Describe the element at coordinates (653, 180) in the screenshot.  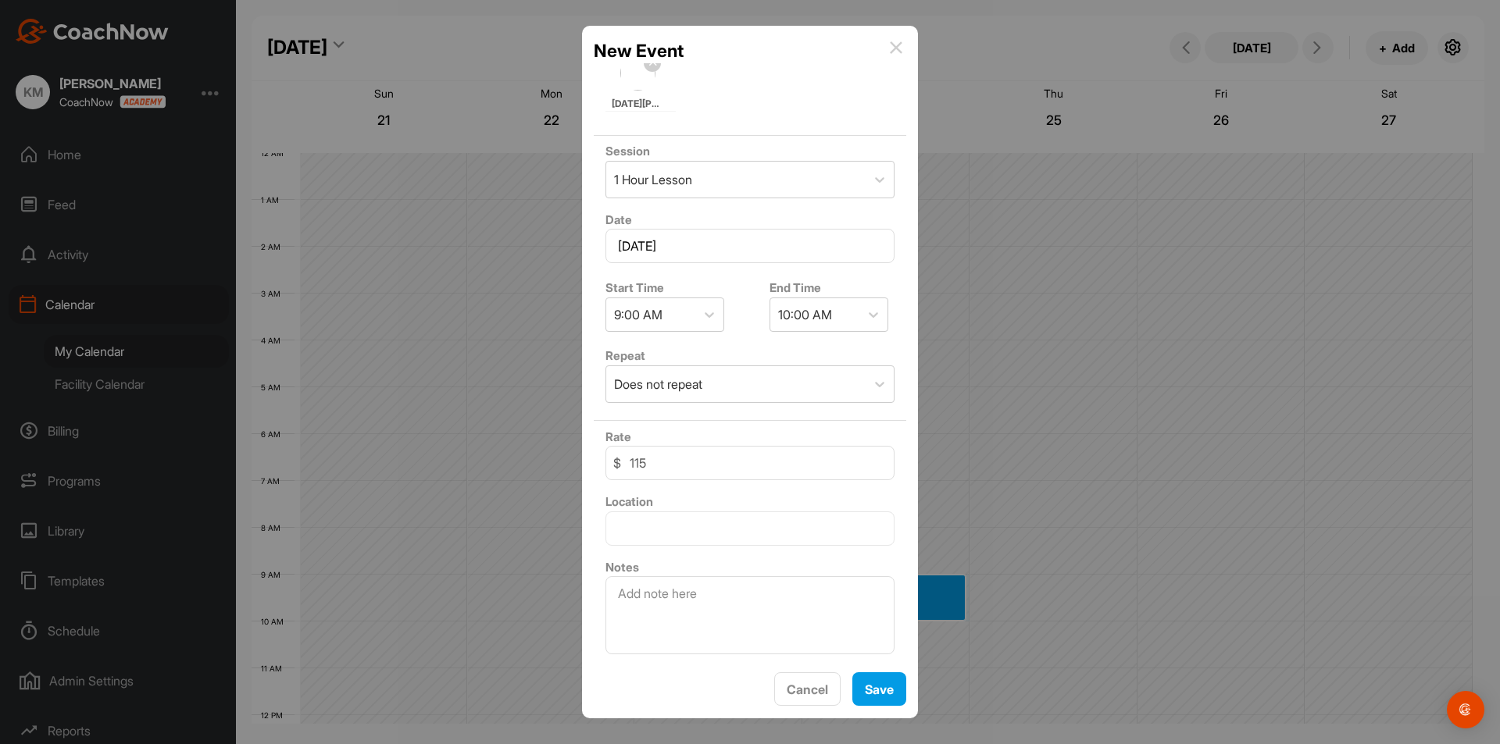
I see `div: 1 Hour Lesson` at that location.